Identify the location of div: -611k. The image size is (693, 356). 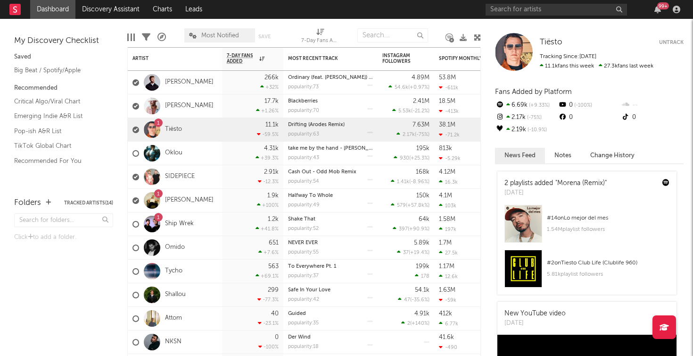
(449, 87).